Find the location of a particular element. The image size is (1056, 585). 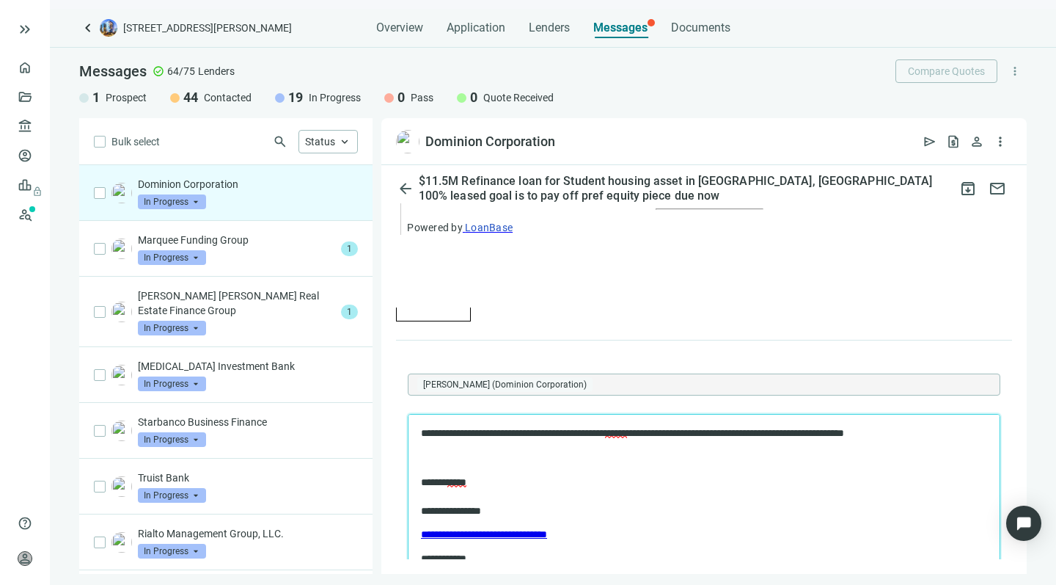

span: Contacted is located at coordinates (227, 98).